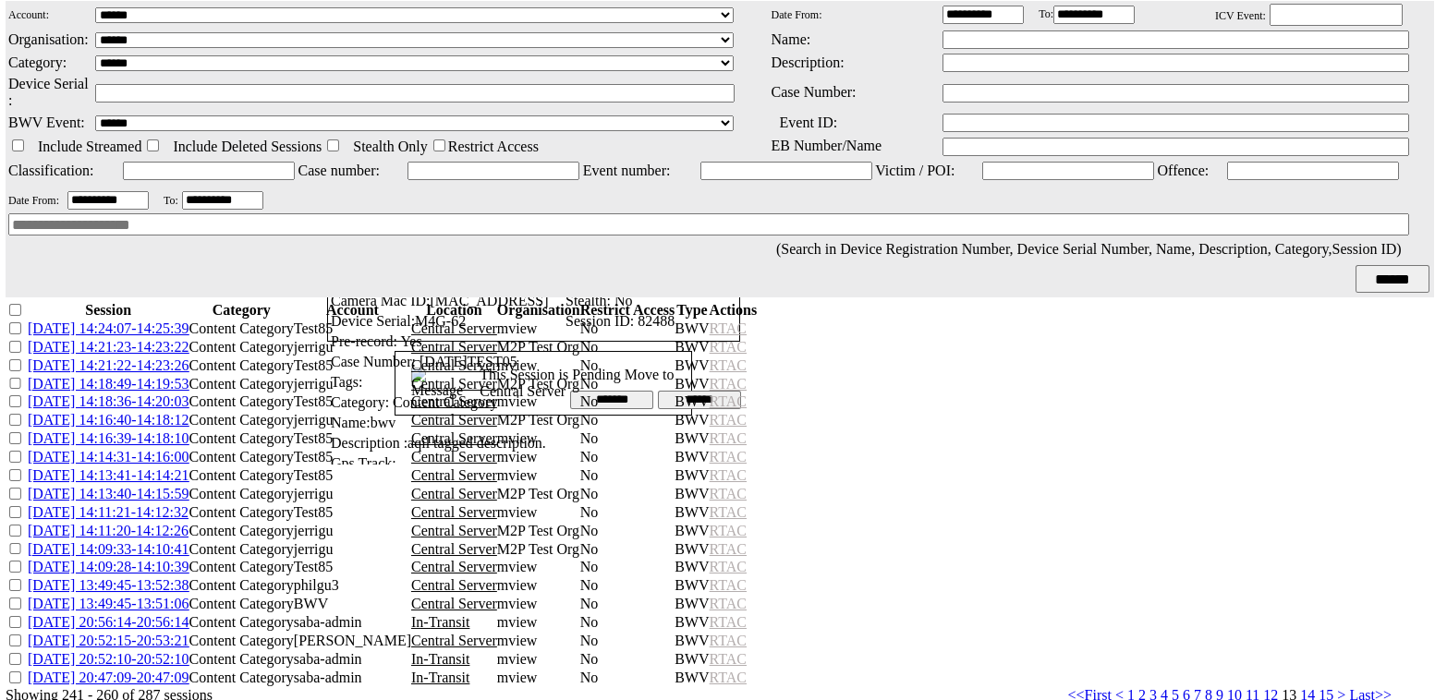  I want to click on span: In-Transit, so click(440, 622).